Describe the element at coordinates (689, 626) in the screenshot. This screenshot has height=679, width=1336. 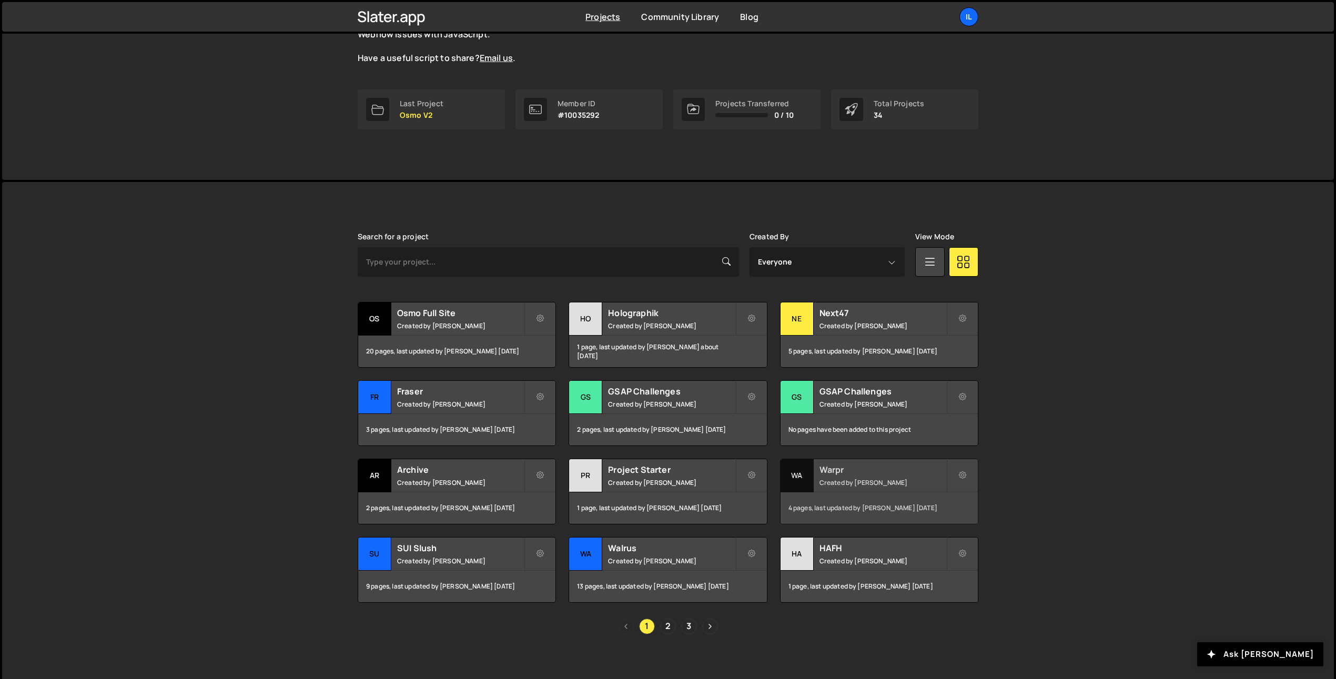
I see `a: Page 3` at that location.